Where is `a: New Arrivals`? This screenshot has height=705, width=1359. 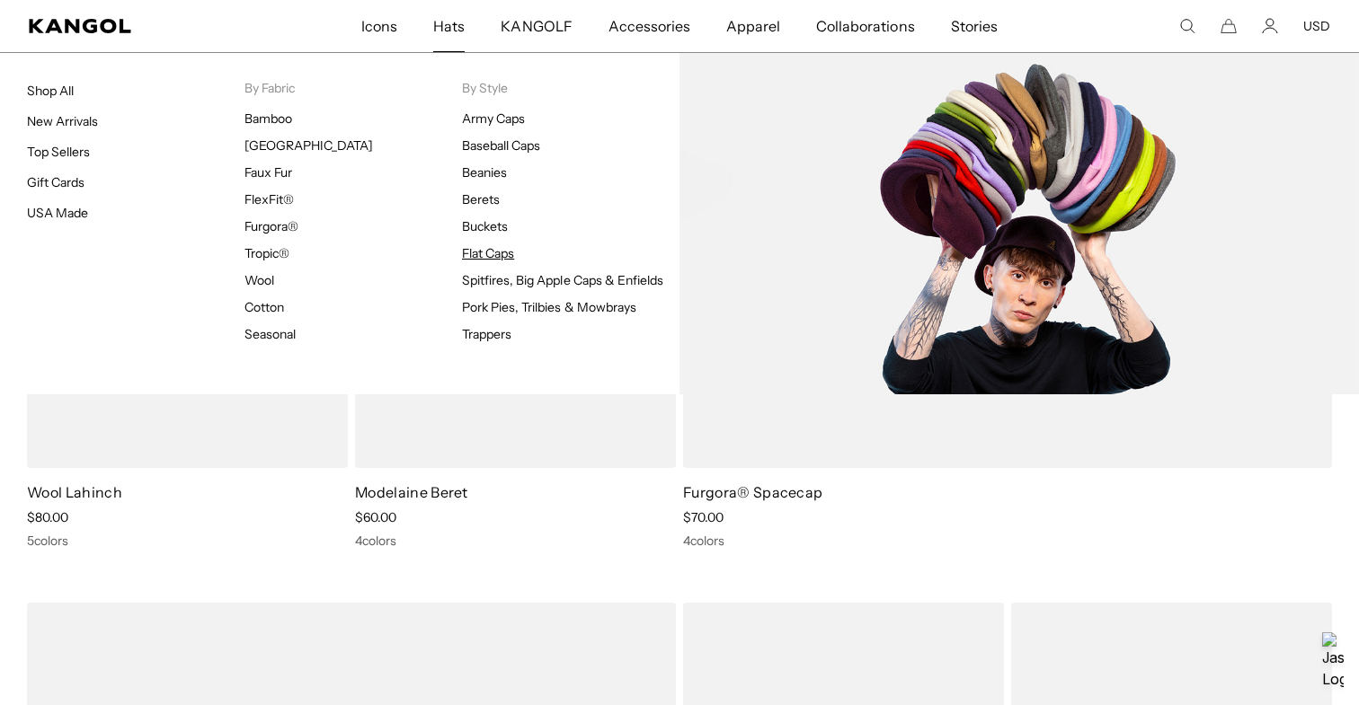
a: New Arrivals is located at coordinates (62, 121).